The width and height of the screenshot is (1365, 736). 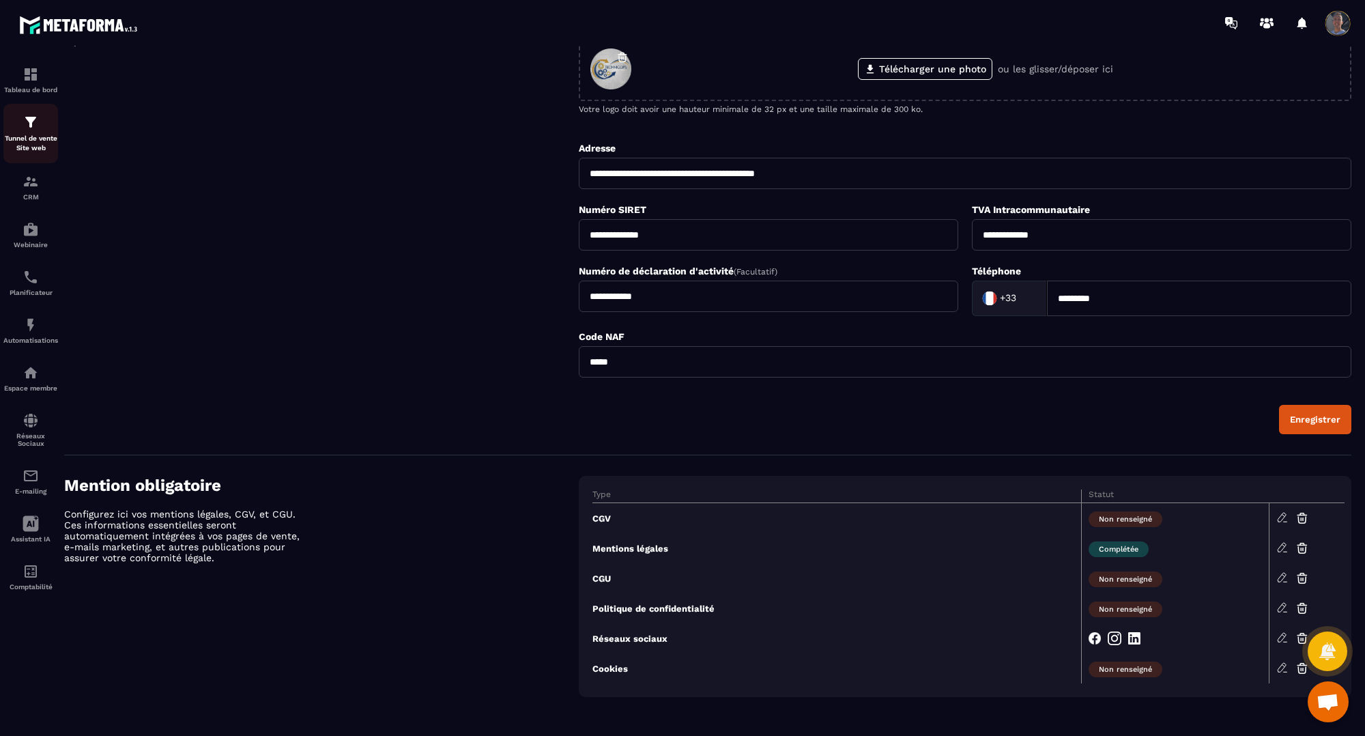 I want to click on label: Adresse, so click(x=597, y=148).